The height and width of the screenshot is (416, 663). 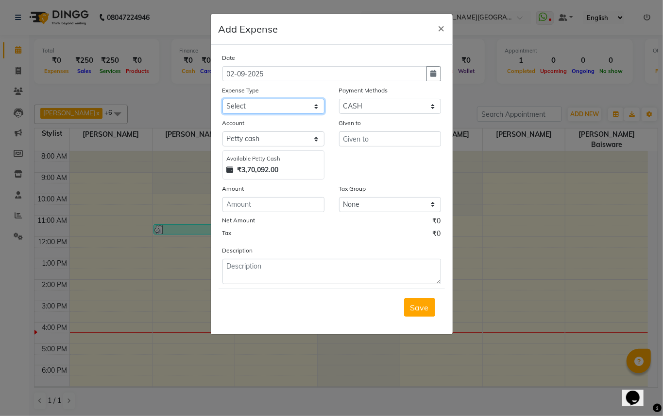 What do you see at coordinates (233, 189) in the screenshot?
I see `label: Amount` at bounding box center [233, 189].